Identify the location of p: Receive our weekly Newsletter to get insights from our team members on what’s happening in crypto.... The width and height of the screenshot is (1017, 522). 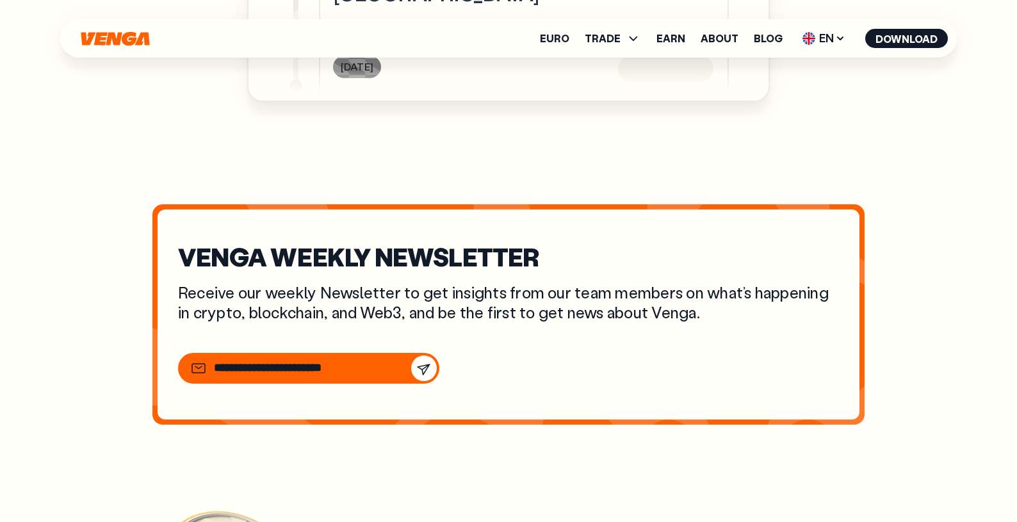
(508, 302).